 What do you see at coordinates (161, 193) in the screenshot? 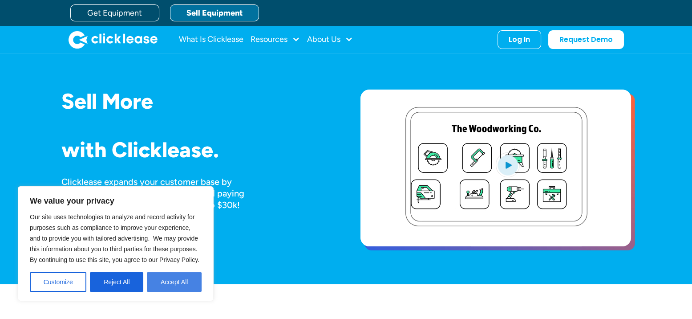
I see `div: Clicklease expands your customer base by approving customers others don’t and paying you directly...` at bounding box center [161, 193].